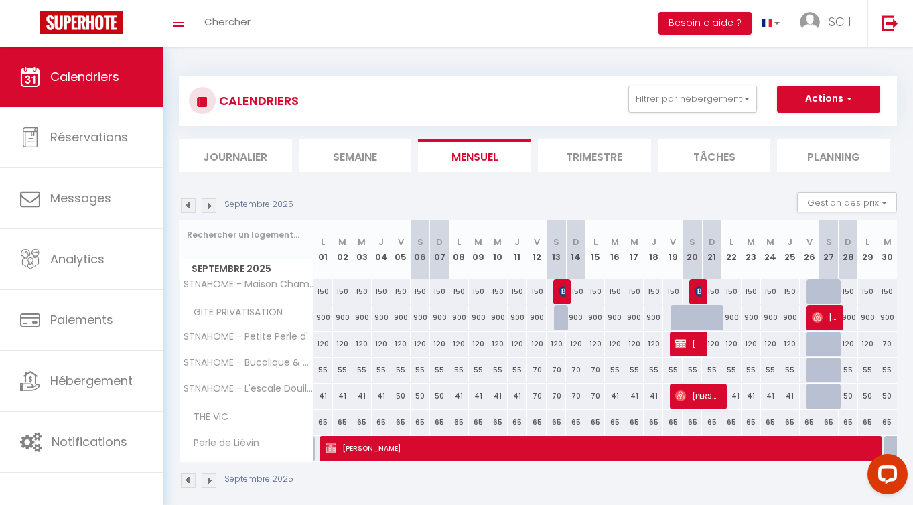 The height and width of the screenshot is (505, 913). I want to click on th: 07, so click(440, 249).